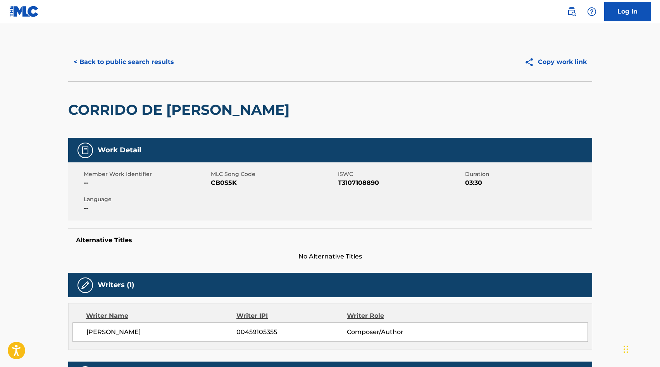  What do you see at coordinates (273, 183) in the screenshot?
I see `span: CB0S5K` at bounding box center [273, 183].